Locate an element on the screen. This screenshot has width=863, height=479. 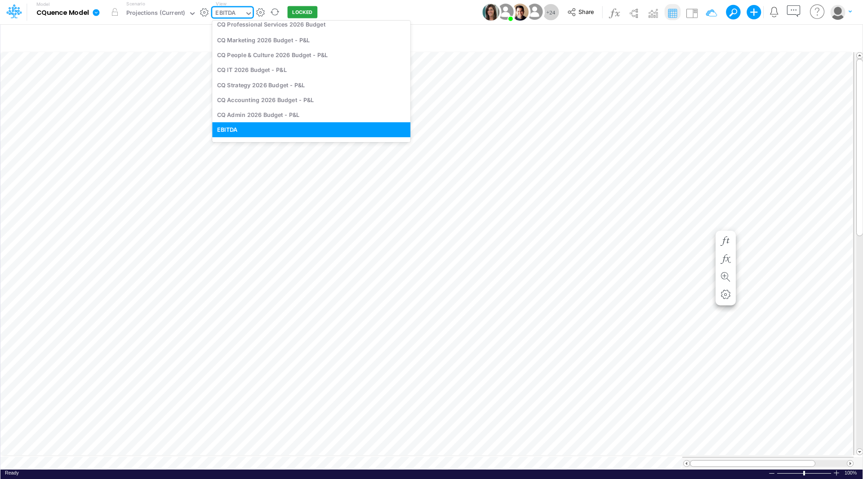
div: Zoom In is located at coordinates (836, 472).